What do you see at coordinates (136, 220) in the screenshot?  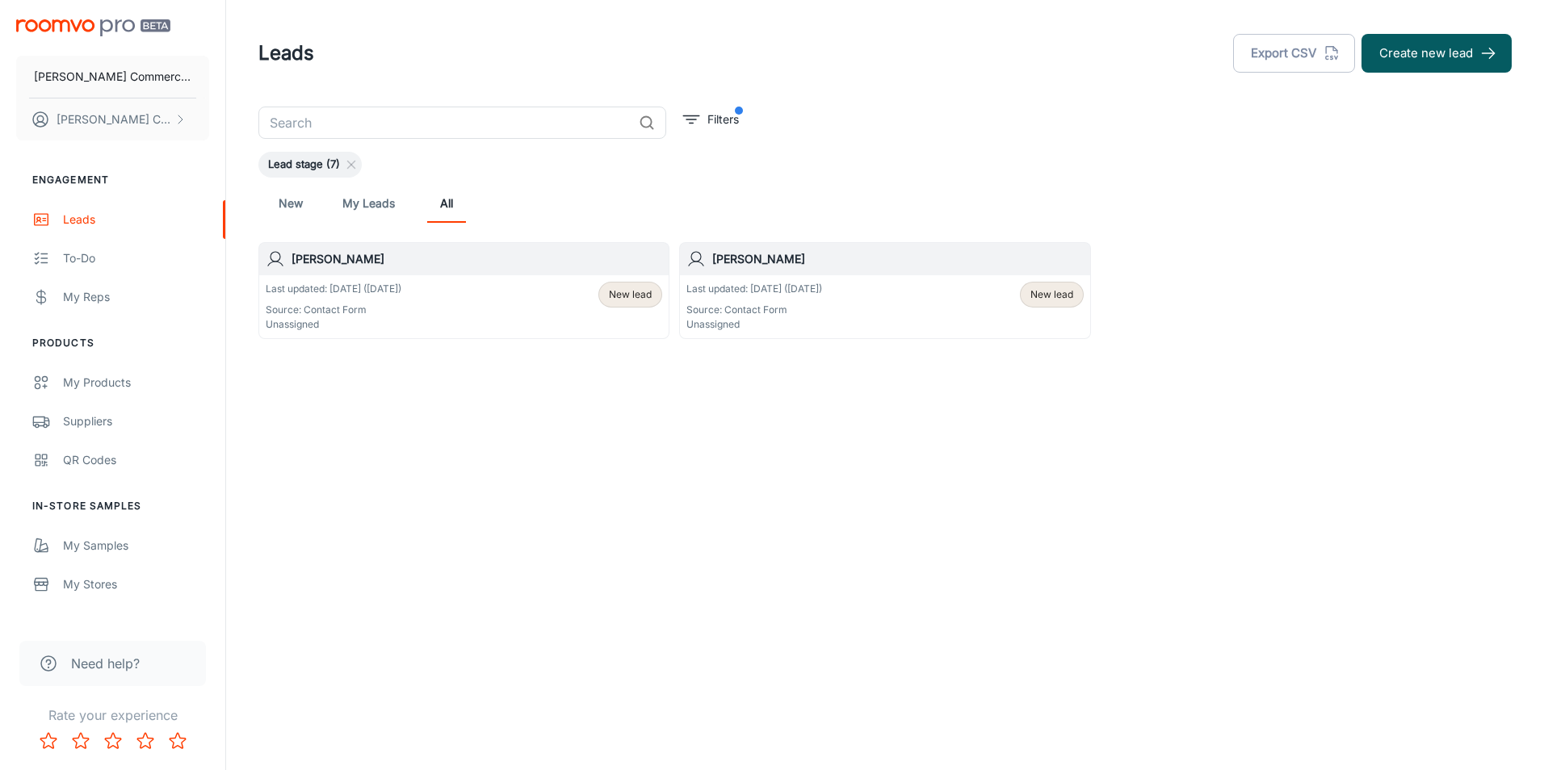 I see `div: Leads` at bounding box center [136, 220].